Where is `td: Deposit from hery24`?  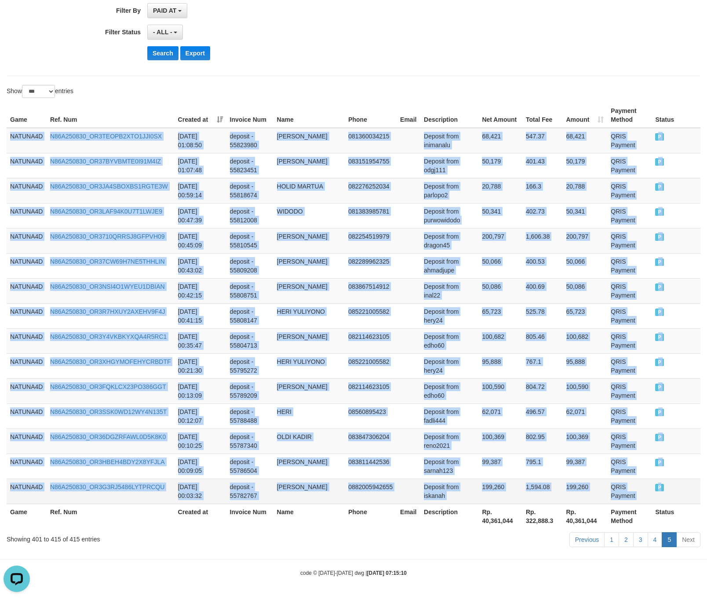 td: Deposit from hery24 is located at coordinates (449, 366).